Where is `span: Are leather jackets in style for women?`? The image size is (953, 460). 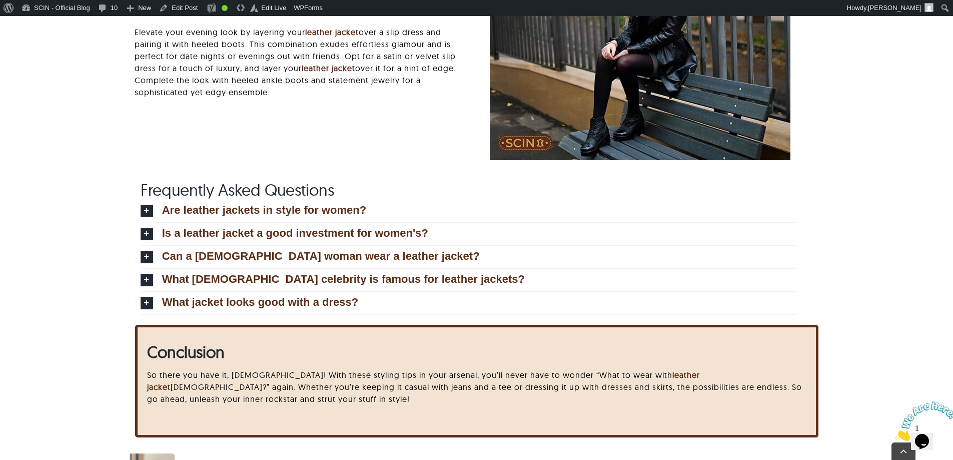 span: Are leather jackets in style for women? is located at coordinates (264, 210).